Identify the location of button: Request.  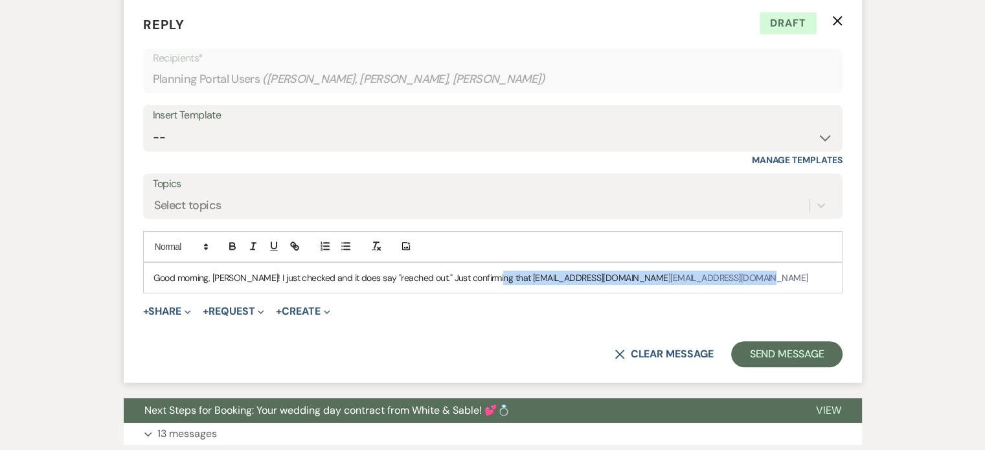
(233, 311).